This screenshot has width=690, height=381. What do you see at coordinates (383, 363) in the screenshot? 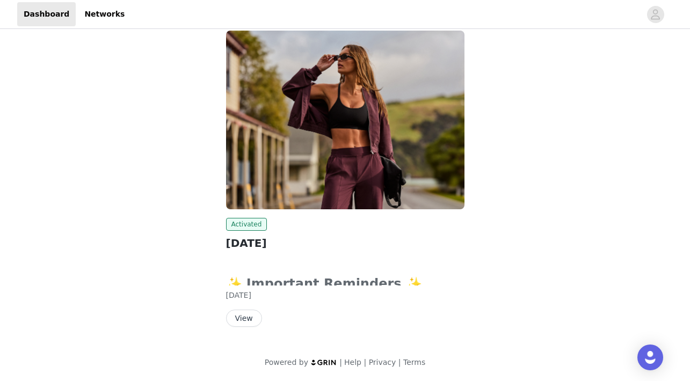
I see `a: Privacy` at bounding box center [383, 363].